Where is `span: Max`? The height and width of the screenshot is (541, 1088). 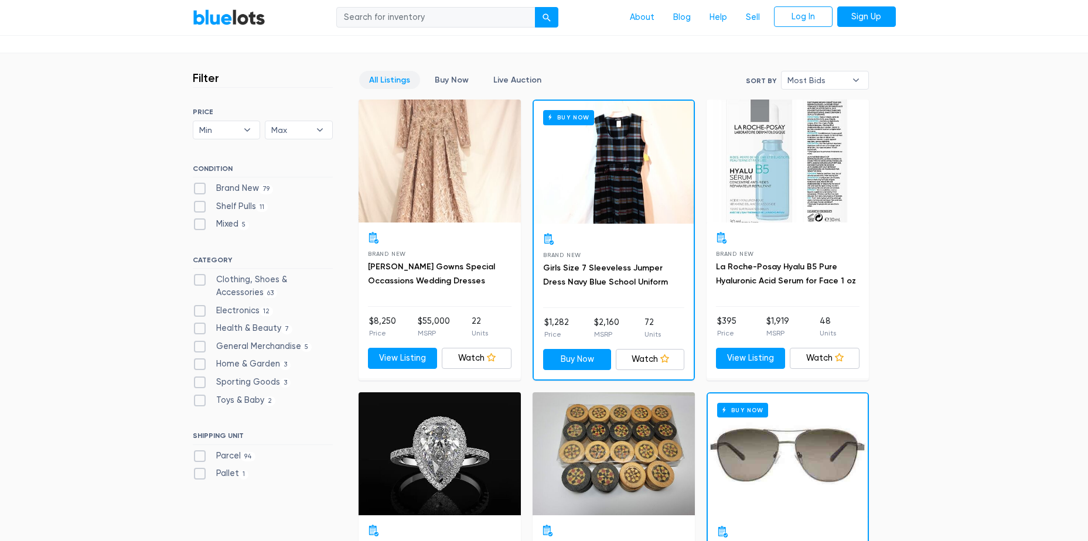 span: Max is located at coordinates (291, 130).